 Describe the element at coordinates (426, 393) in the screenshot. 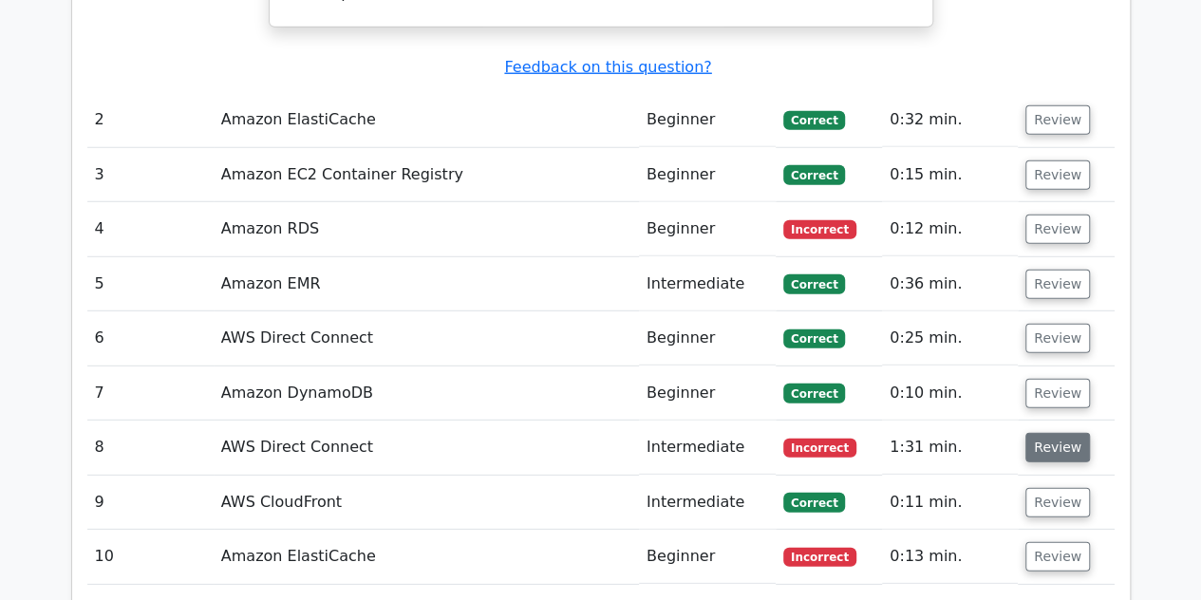

I see `td: Amazon DynamoDB` at that location.